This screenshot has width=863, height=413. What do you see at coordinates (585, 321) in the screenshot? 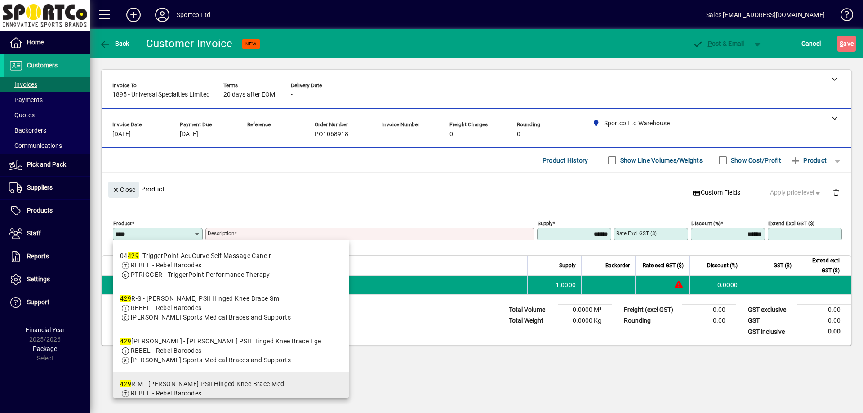
I see `td: 0.0000 Kg` at bounding box center [585, 321].